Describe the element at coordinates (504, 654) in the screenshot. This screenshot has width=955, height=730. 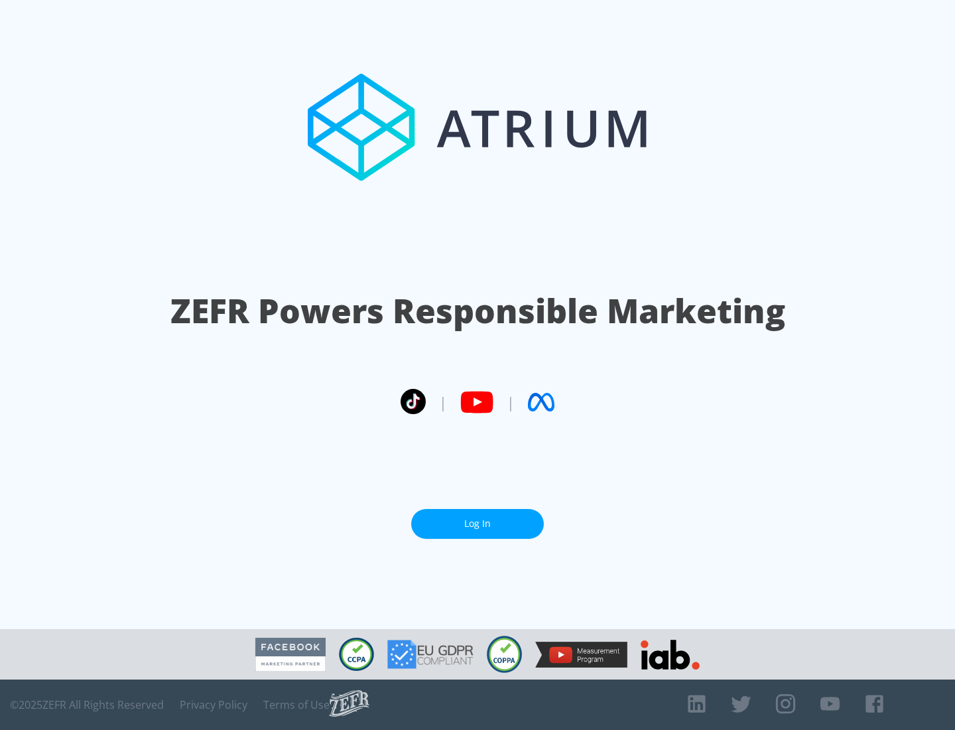
I see `img: COPPA Compliant` at that location.